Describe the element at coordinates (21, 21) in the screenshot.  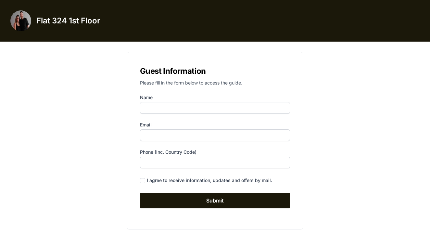
I see `img: fyg012wjad9tg46yi4q0sdrdjd51` at that location.